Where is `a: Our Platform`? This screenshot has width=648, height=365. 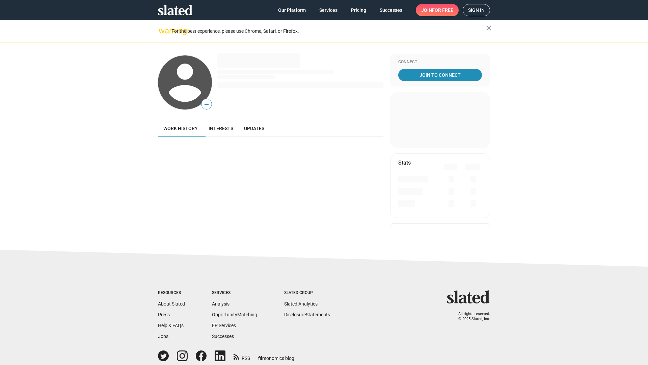 a: Our Platform is located at coordinates (292, 10).